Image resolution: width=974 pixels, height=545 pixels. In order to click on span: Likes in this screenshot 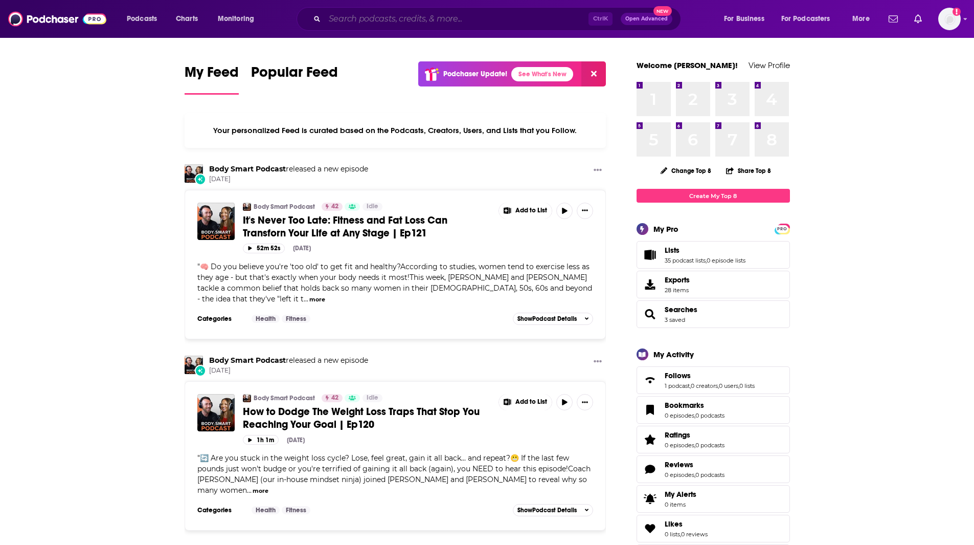, I will do `click(713, 528)`.